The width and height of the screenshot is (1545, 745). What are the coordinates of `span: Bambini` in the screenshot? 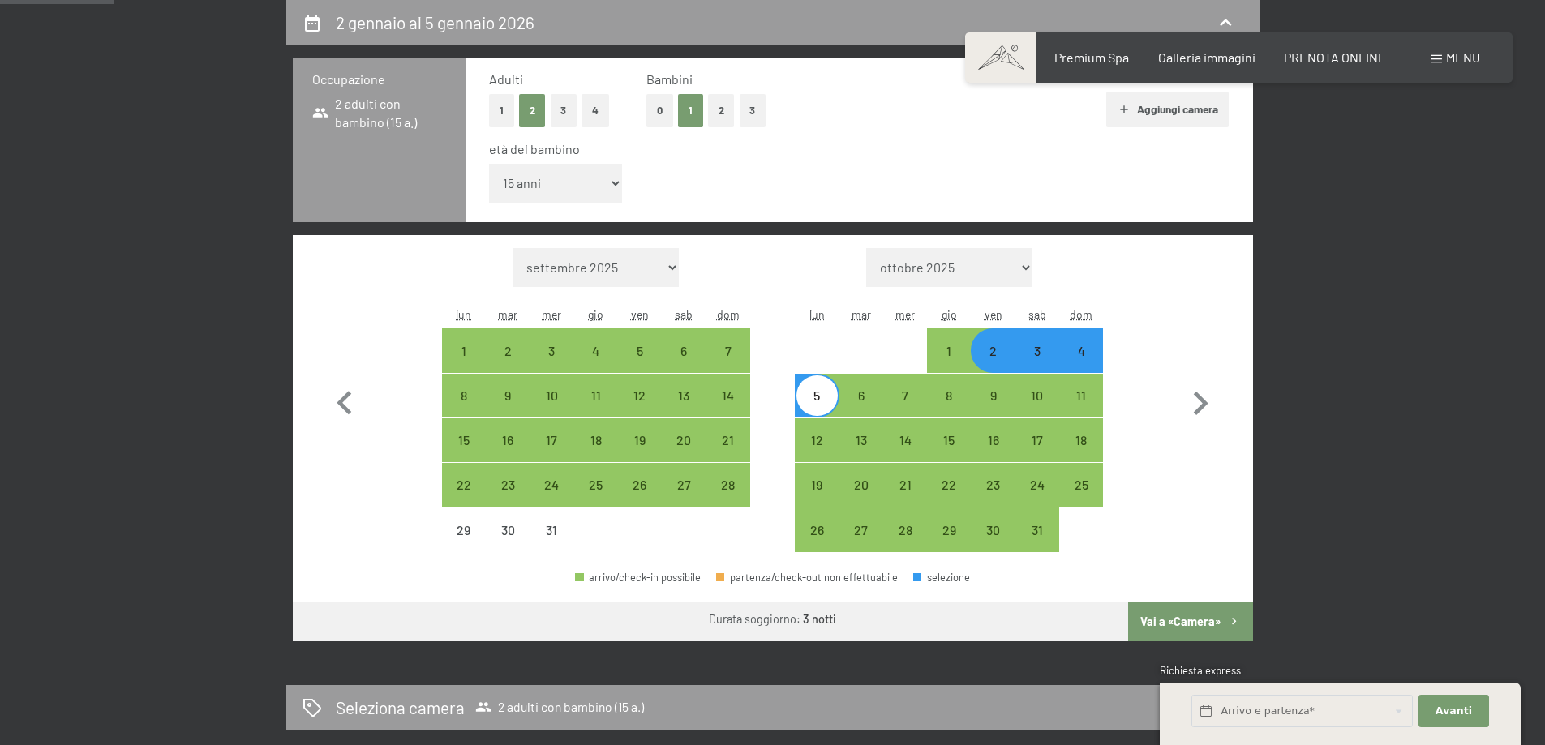 It's located at (669, 79).